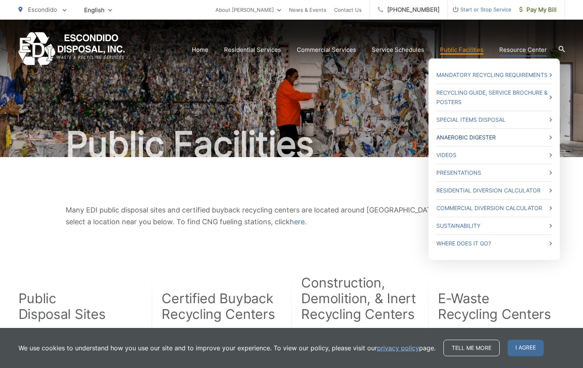 This screenshot has height=368, width=583. Describe the element at coordinates (462, 50) in the screenshot. I see `a: Public Facilities` at that location.